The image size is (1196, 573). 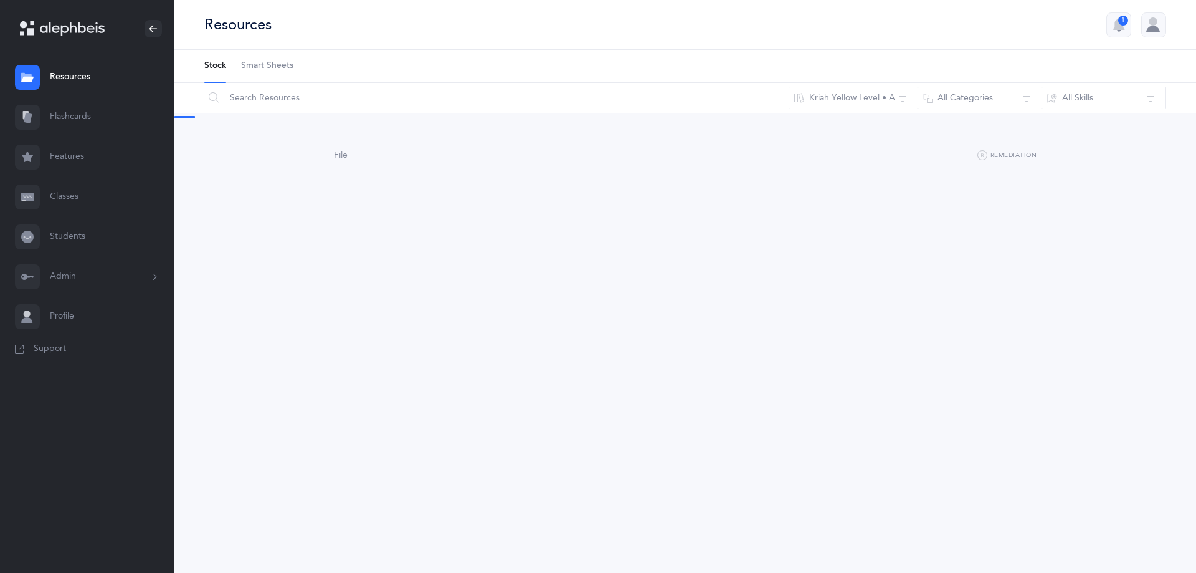 I want to click on input: Search Resources, so click(x=497, y=98).